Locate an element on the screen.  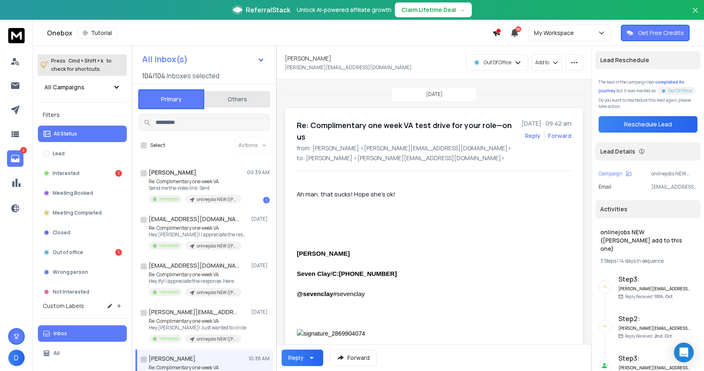
h6: Step 3 : is located at coordinates (654, 358).